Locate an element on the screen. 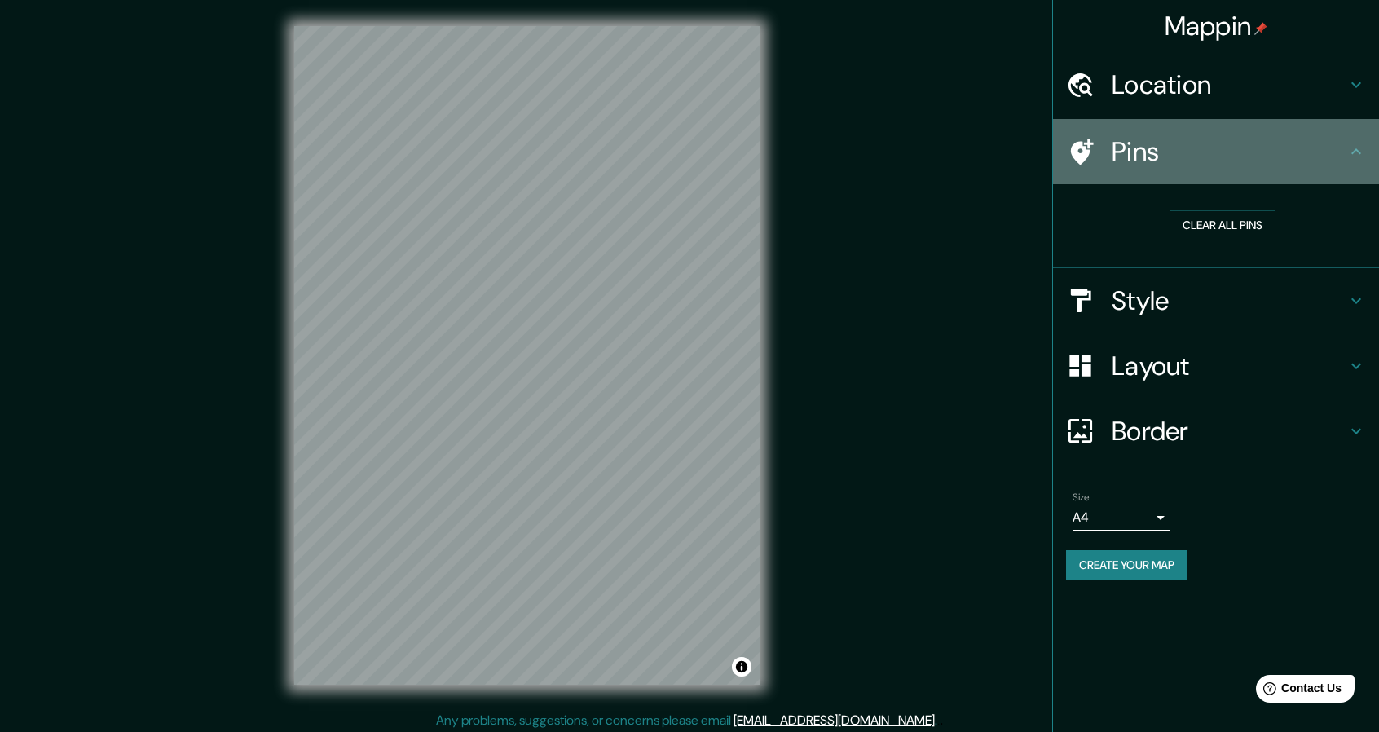  span: Contact Us is located at coordinates (77, 20).